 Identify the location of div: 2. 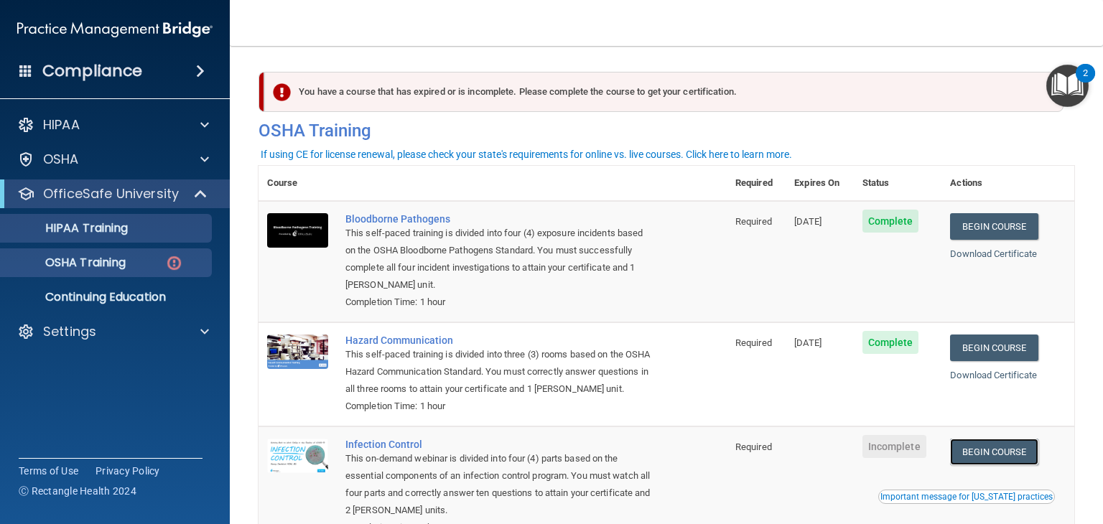
(1085, 83).